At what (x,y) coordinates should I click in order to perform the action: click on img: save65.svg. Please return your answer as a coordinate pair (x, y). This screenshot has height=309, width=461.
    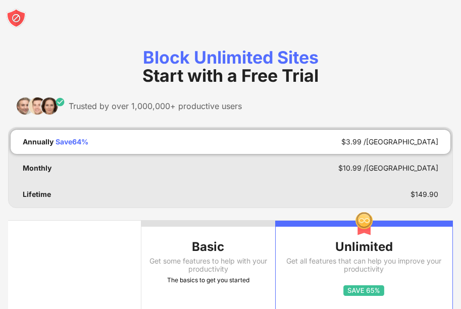
    Looking at the image, I should click on (363, 290).